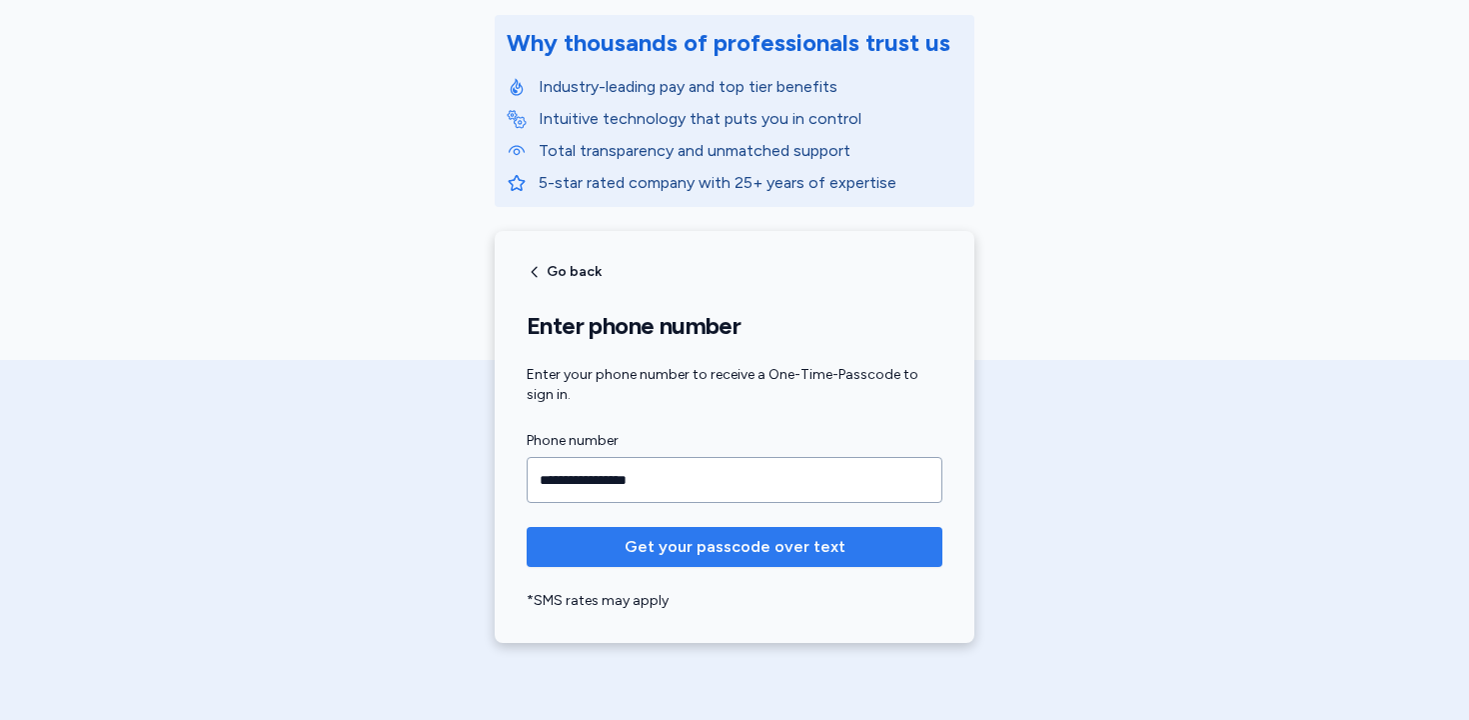 The width and height of the screenshot is (1469, 720). Describe the element at coordinates (729, 43) in the screenshot. I see `div: Why thousands of professionals trust us` at that location.